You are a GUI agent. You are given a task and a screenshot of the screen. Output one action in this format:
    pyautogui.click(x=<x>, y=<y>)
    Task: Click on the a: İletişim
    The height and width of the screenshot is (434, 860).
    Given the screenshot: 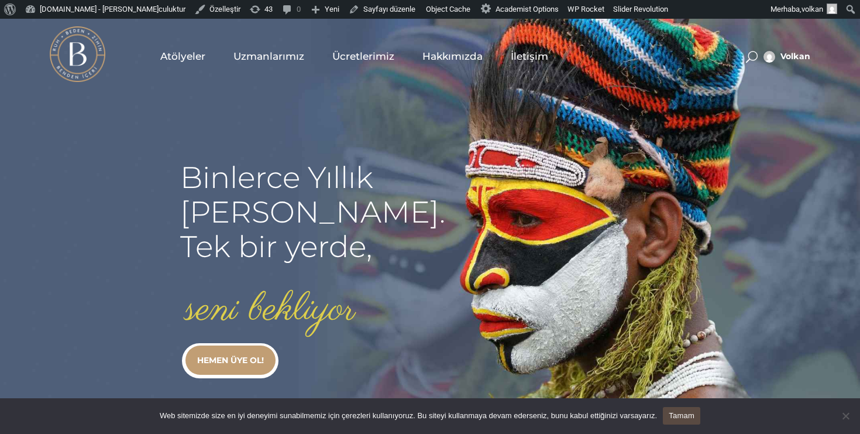 What is the action you would take?
    pyautogui.click(x=530, y=56)
    